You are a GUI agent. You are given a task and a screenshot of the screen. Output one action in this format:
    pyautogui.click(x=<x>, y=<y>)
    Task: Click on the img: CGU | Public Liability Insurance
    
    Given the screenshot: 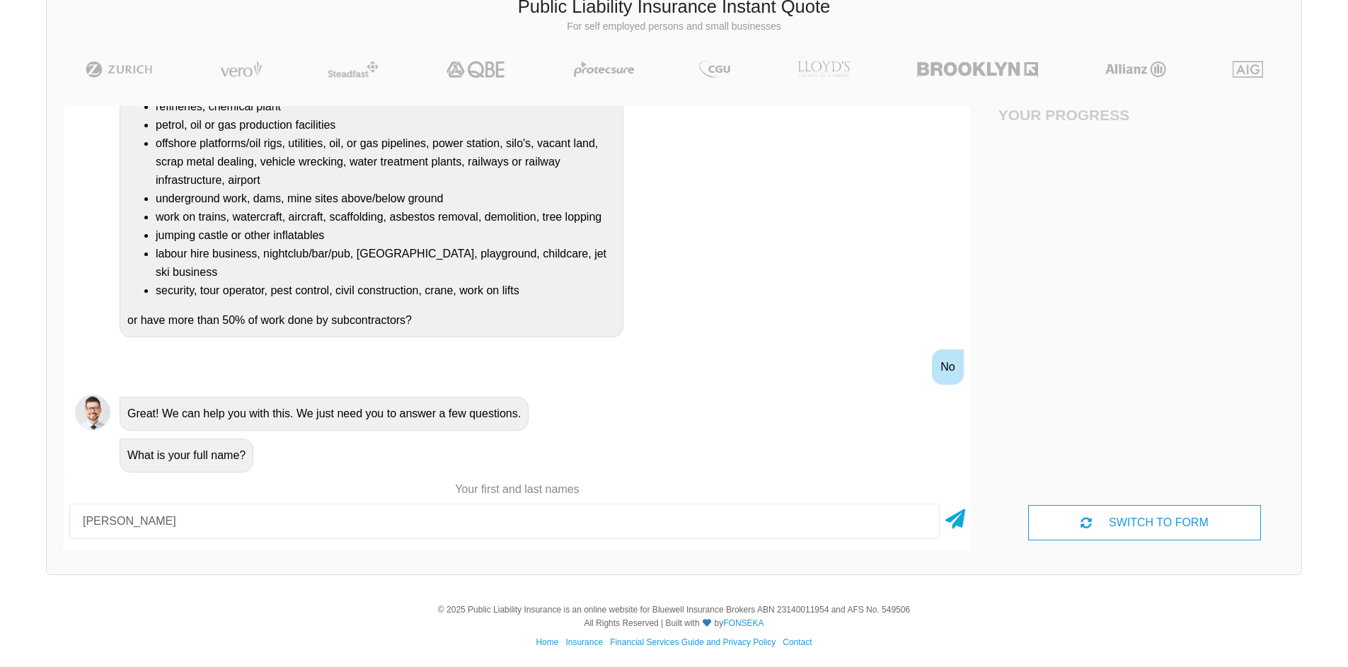 What is the action you would take?
    pyautogui.click(x=714, y=69)
    